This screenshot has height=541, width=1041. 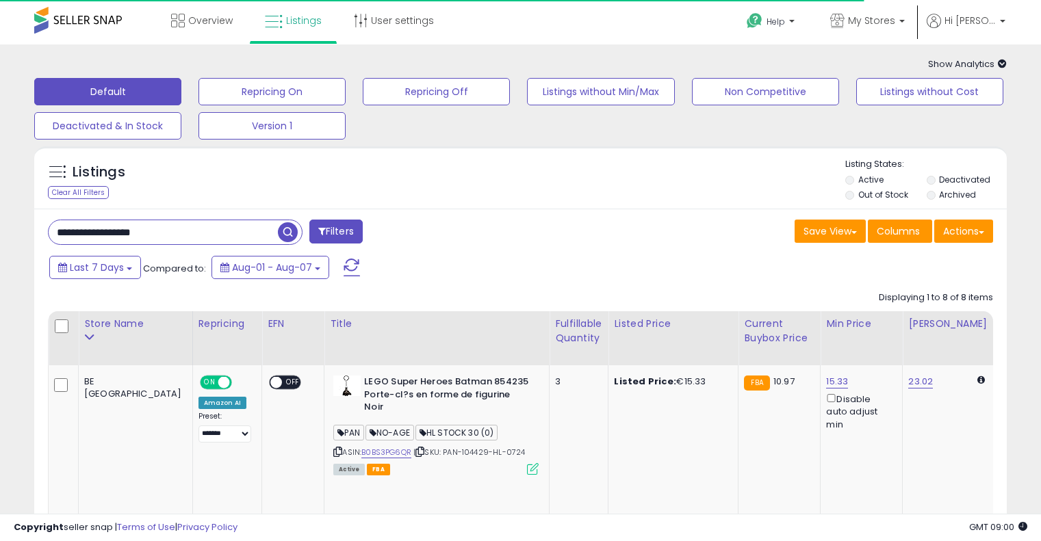 What do you see at coordinates (469, 452) in the screenshot?
I see `span: | SKU: PAN-104429-HL-0724` at bounding box center [469, 452].